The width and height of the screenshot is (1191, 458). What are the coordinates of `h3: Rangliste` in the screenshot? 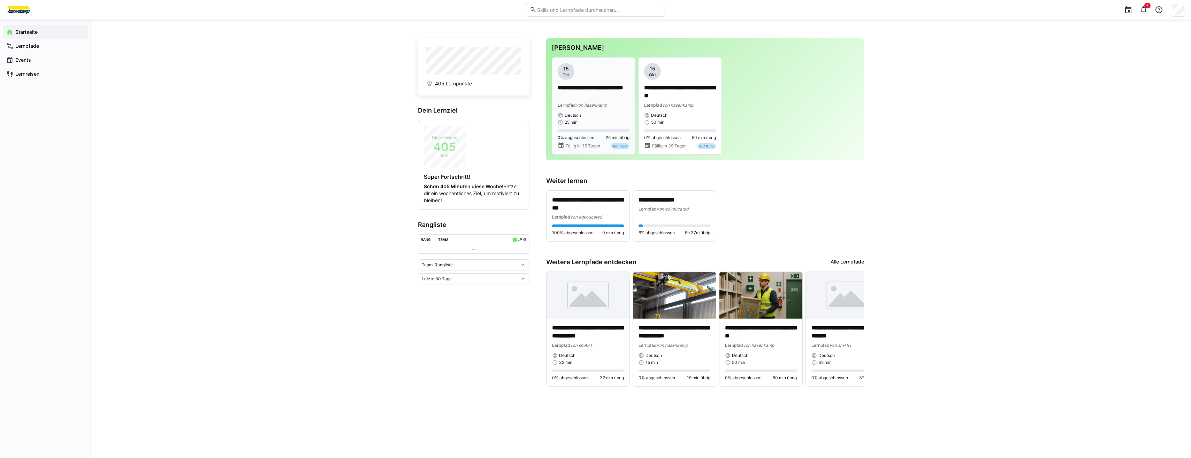 It's located at (474, 225).